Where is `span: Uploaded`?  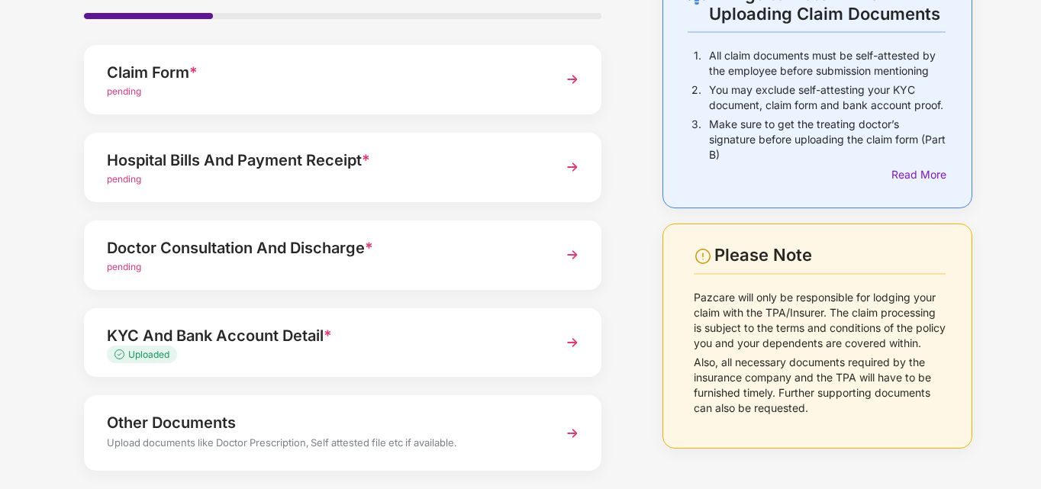 span: Uploaded is located at coordinates (149, 354).